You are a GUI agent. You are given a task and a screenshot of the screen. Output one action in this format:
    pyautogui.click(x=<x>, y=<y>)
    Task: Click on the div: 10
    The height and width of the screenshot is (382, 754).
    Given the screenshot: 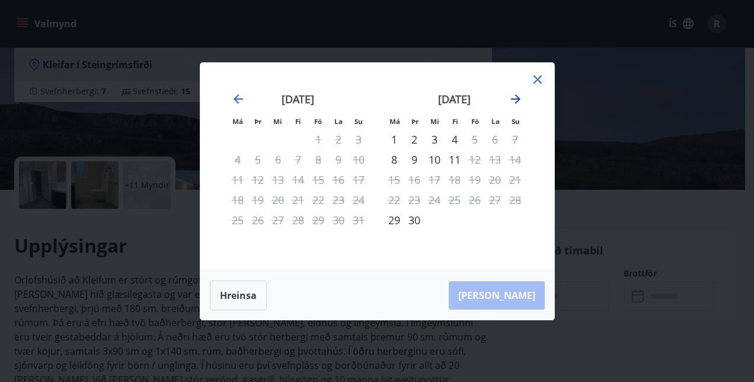 What is the action you would take?
    pyautogui.click(x=434, y=159)
    